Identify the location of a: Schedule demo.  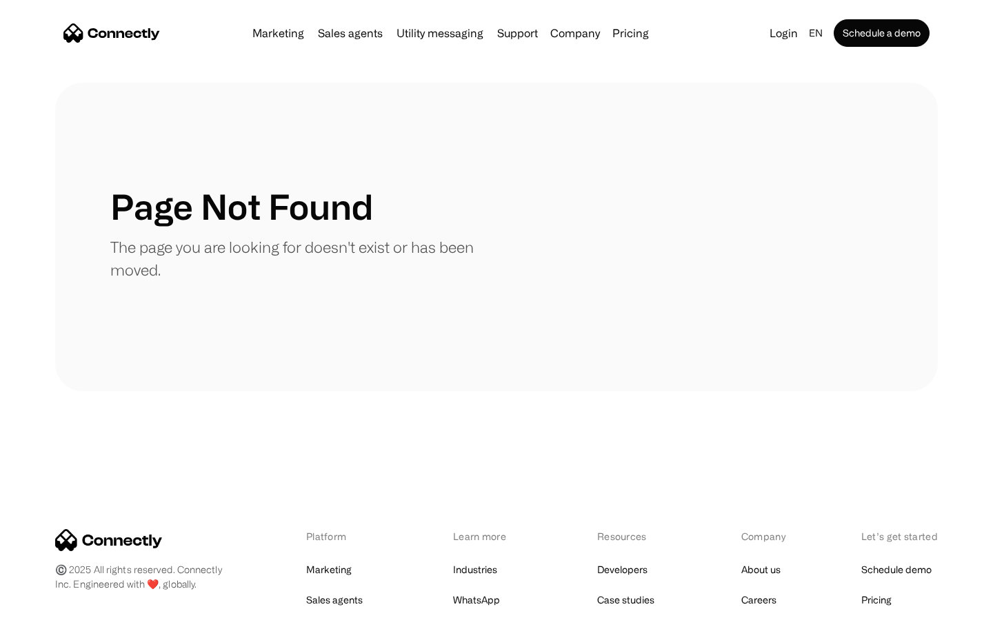
(896, 570).